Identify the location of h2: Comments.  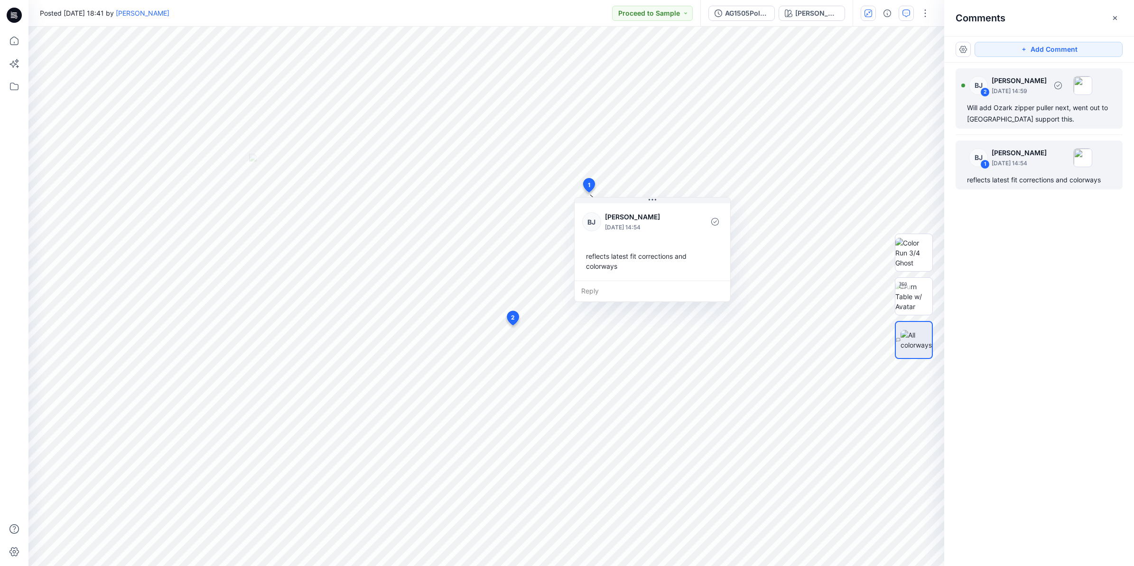
(980, 18).